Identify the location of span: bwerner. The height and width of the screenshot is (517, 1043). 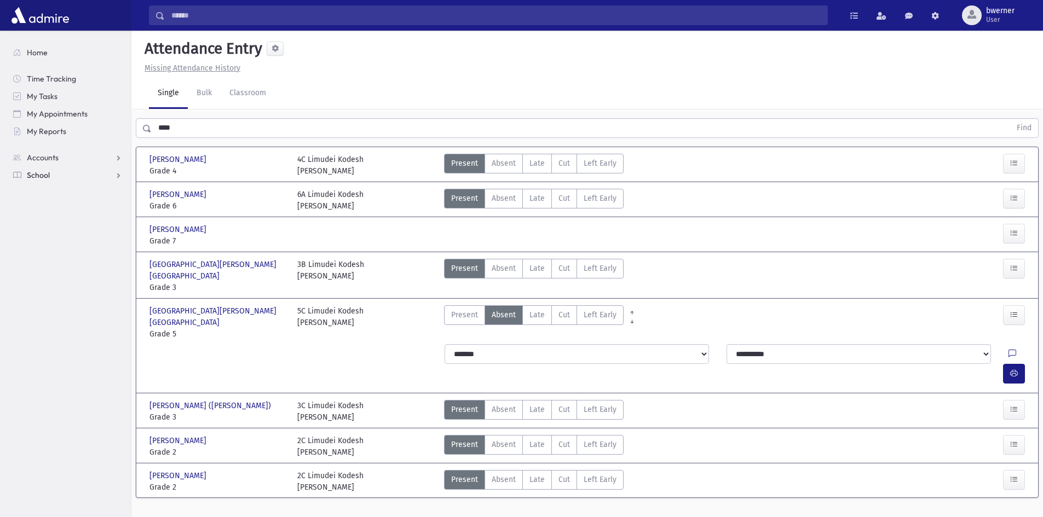
(1000, 11).